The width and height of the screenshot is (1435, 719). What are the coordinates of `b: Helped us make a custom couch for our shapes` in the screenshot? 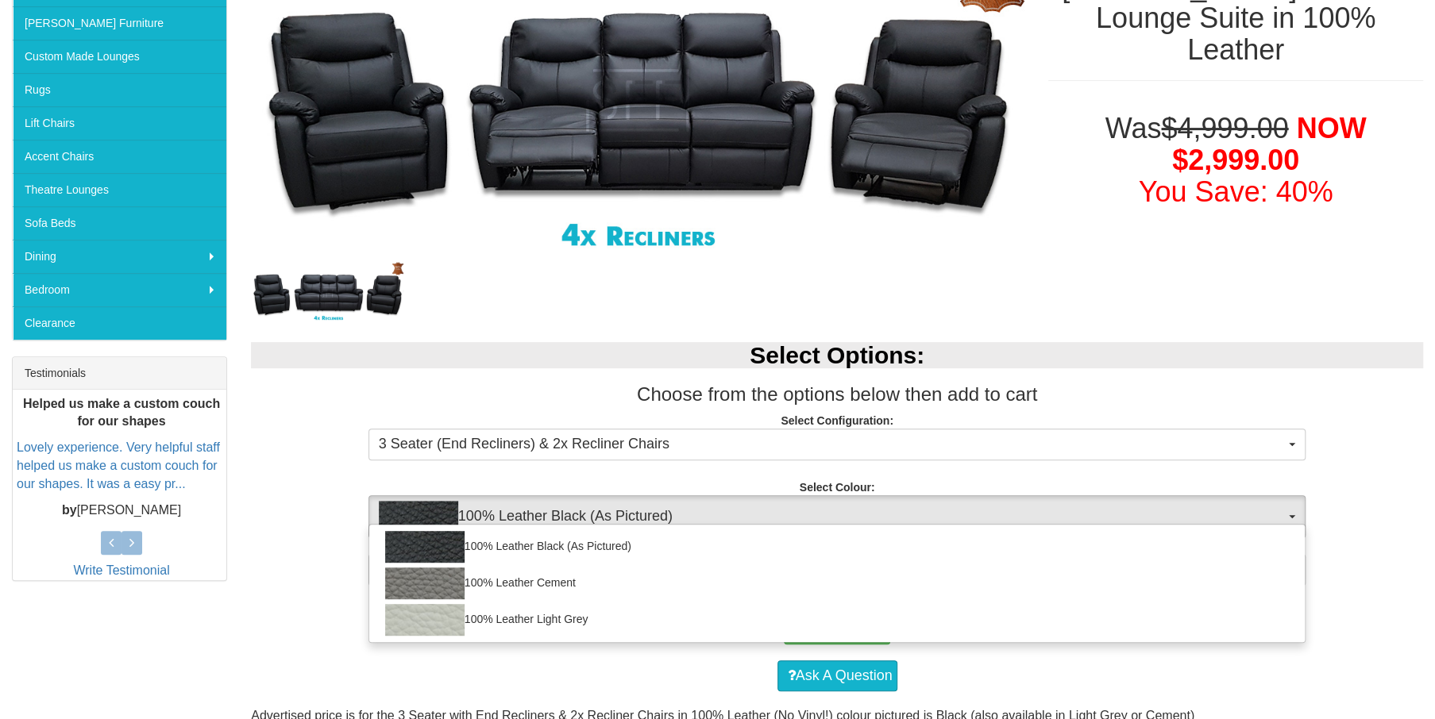 It's located at (121, 412).